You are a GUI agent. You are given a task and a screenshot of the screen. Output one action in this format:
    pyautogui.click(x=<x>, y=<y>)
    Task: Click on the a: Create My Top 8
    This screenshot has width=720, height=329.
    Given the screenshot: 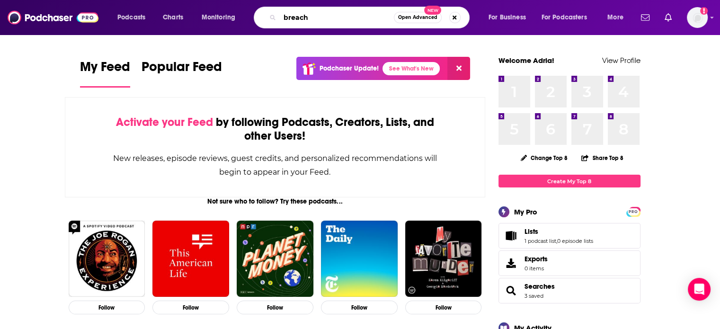 What is the action you would take?
    pyautogui.click(x=569, y=181)
    